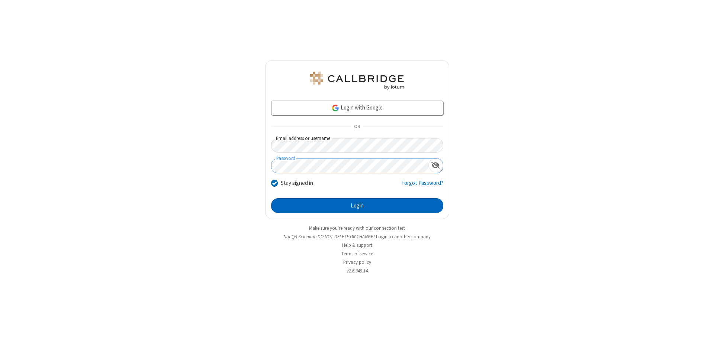 The height and width of the screenshot is (340, 714). What do you see at coordinates (357, 262) in the screenshot?
I see `a: Privacy policy` at bounding box center [357, 262].